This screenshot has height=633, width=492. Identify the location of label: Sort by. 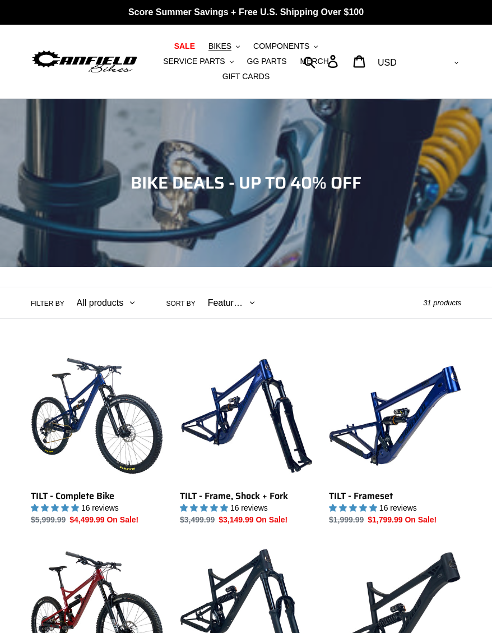
(181, 303).